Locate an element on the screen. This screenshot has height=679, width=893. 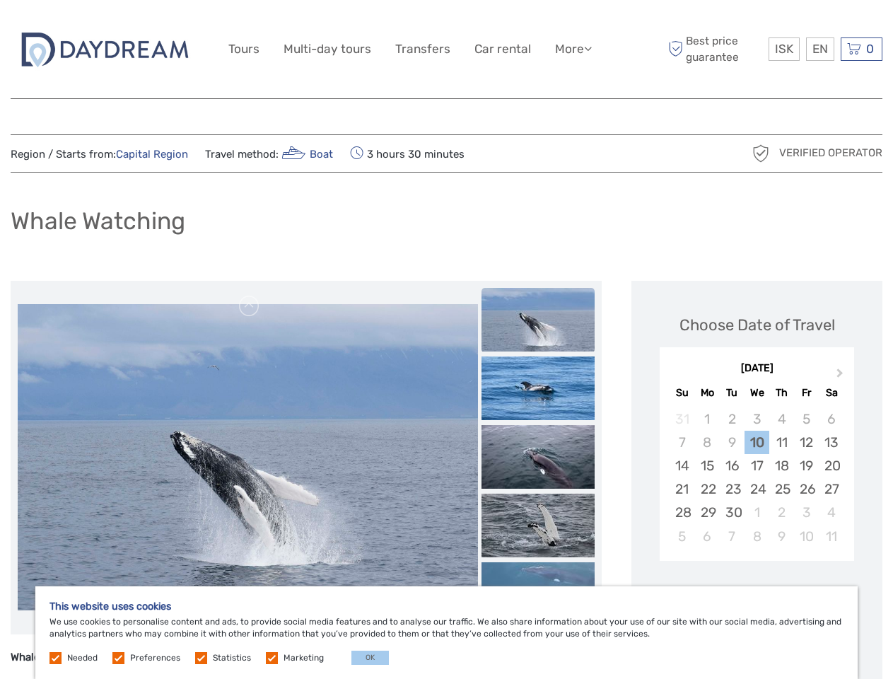
div: Not available Wednesday, September 3rd, 2025 is located at coordinates (756, 418).